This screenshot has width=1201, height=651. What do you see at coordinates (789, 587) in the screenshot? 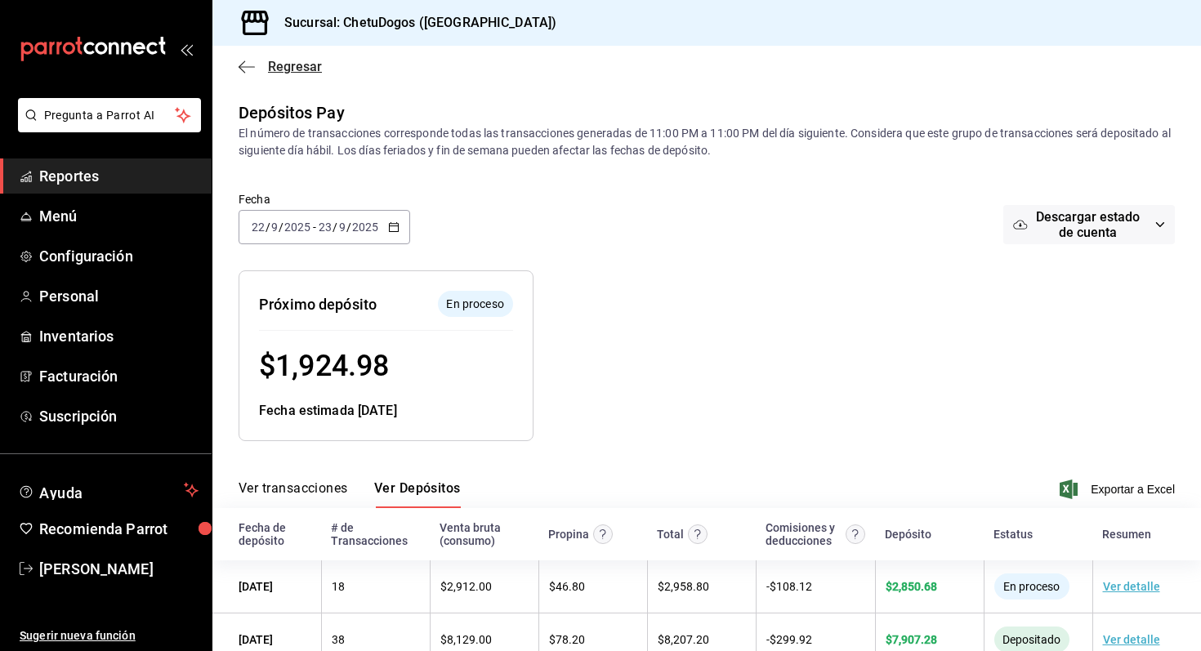
I see `span: - $ 108.12` at bounding box center [789, 587].